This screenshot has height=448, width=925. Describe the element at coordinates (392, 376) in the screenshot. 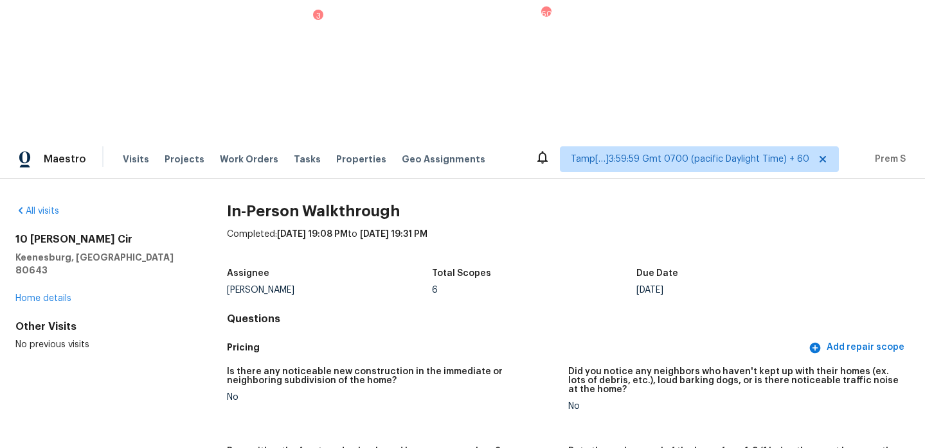

I see `h5: Is there any noticeable new construction in the immediate or neighboring subdivision of the home?` at that location.